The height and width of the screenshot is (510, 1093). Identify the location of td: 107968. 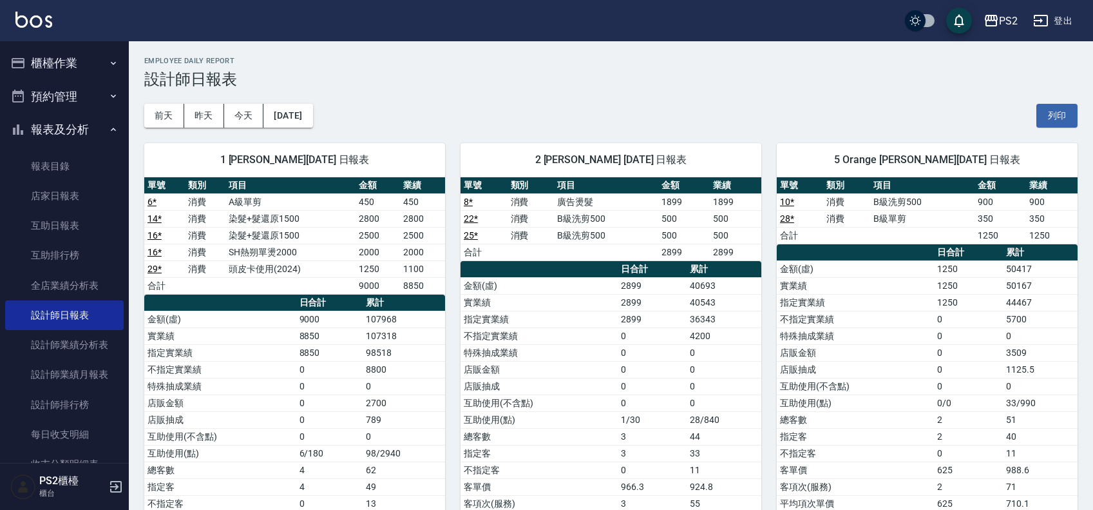
(404, 319).